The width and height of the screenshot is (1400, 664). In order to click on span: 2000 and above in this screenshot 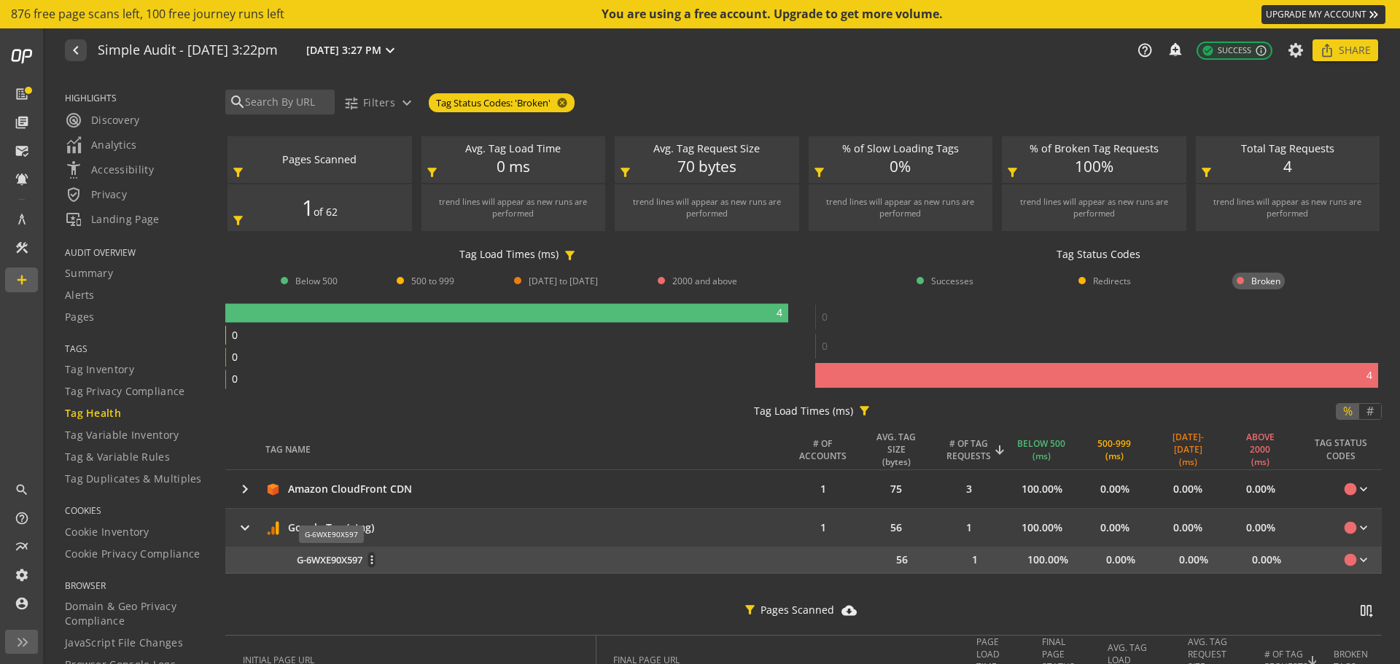, I will do `click(705, 281)`.